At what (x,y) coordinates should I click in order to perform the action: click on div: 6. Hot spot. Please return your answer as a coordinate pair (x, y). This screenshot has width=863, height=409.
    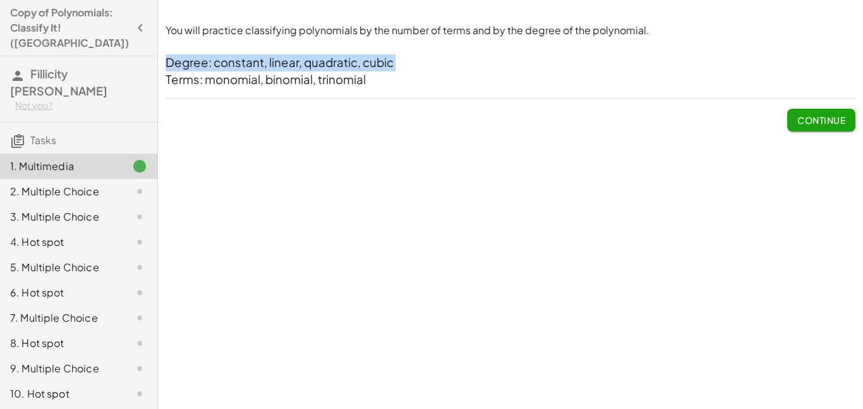
    Looking at the image, I should click on (61, 292).